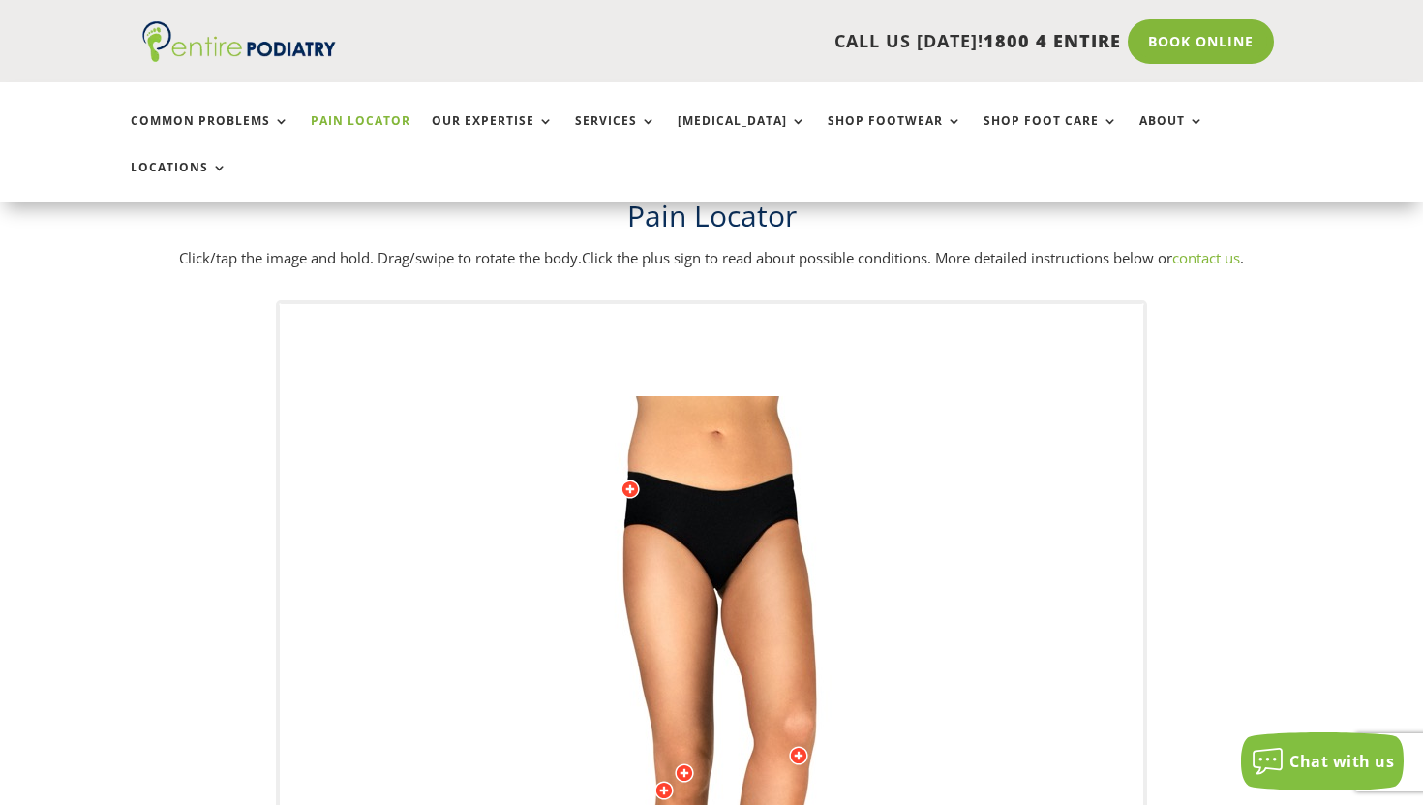 The height and width of the screenshot is (805, 1423). Describe the element at coordinates (381, 258) in the screenshot. I see `span: Click/tap the image and hold. Drag/swipe to rotate the body.` at that location.